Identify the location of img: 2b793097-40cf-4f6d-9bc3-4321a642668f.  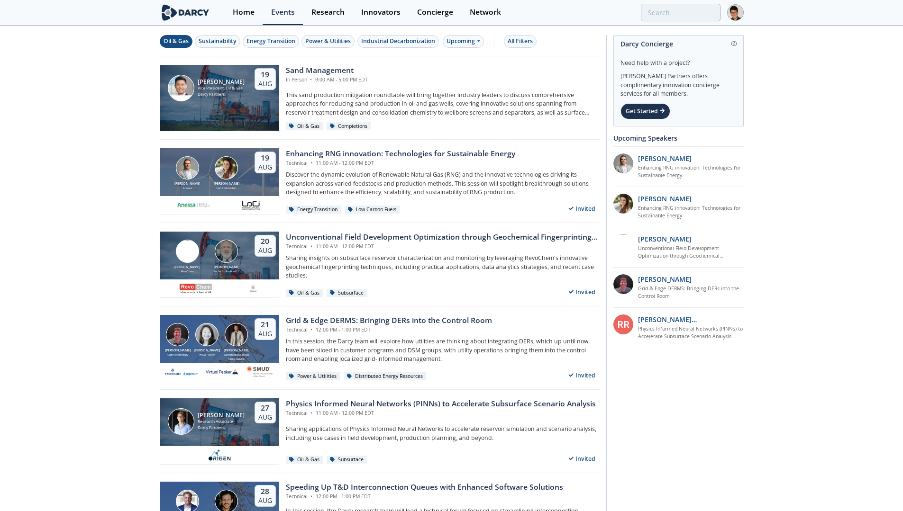
(251, 205).